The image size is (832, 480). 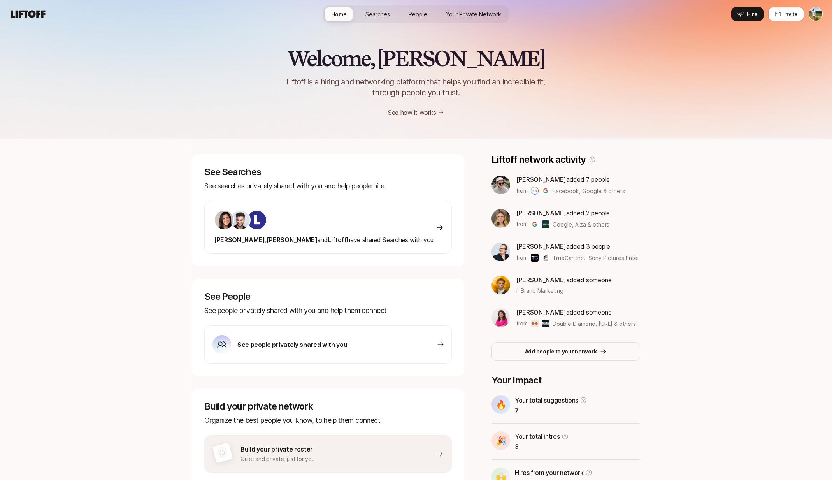 What do you see at coordinates (534, 257) in the screenshot?
I see `img: TrueCar, Inc.` at bounding box center [534, 257].